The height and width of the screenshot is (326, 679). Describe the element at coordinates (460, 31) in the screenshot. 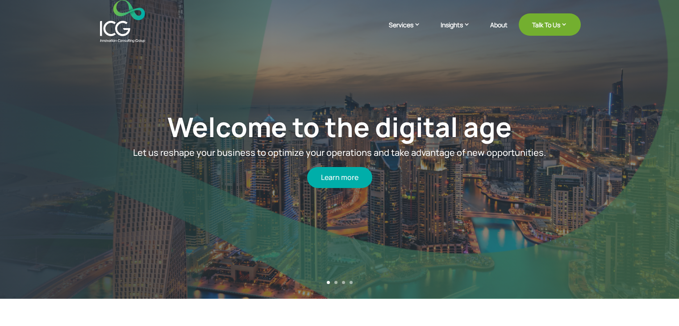

I see `a: Insights` at that location.